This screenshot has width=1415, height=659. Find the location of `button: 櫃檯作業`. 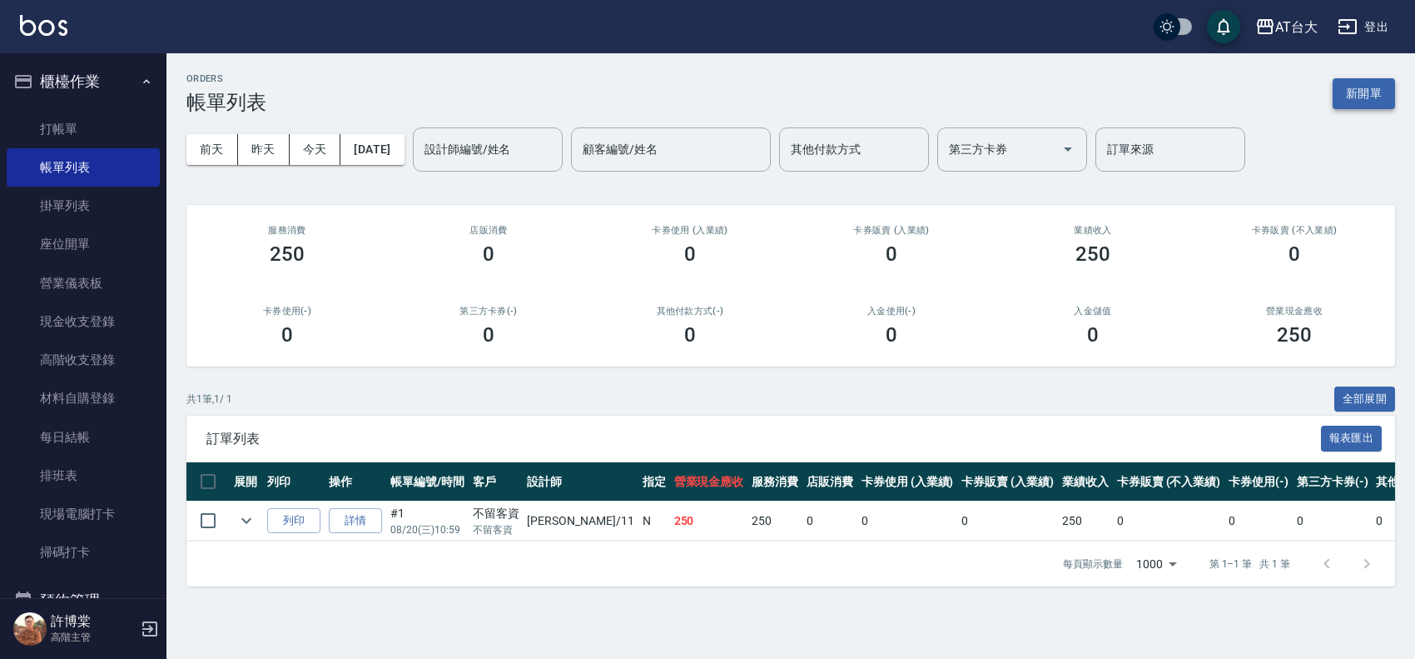

button: 櫃檯作業 is located at coordinates (83, 82).